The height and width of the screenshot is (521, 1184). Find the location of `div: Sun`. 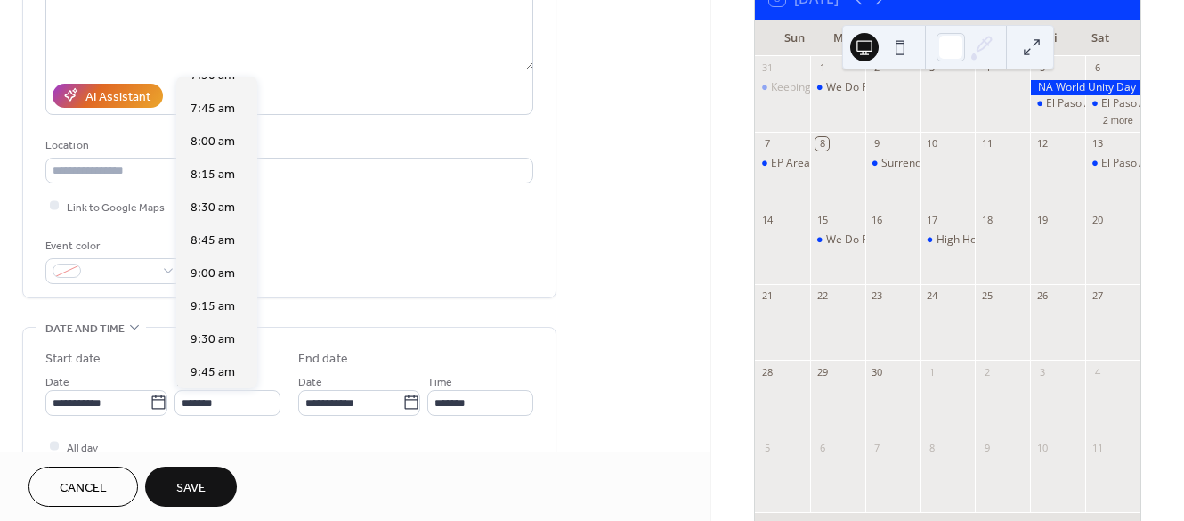

div: Sun is located at coordinates (794, 38).